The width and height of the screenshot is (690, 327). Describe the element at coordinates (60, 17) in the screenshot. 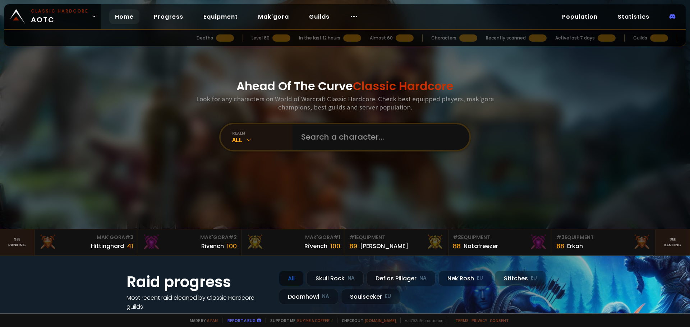

I see `span: AOTC` at that location.